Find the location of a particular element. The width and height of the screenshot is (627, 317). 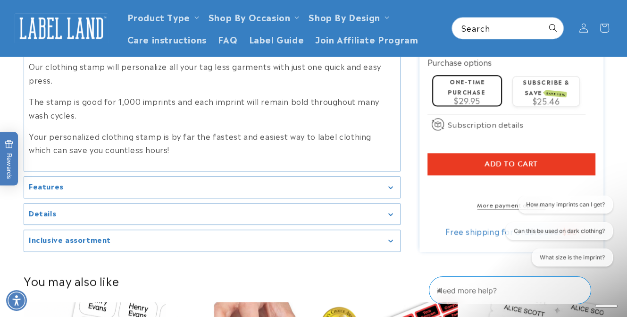

summary: Shop By Occasion is located at coordinates (253, 17).